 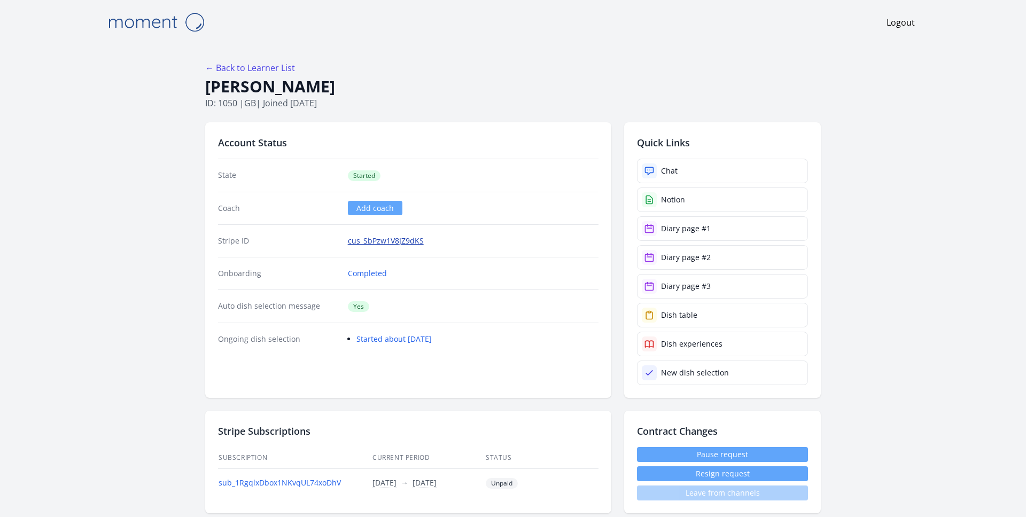 What do you see at coordinates (686, 229) in the screenshot?
I see `div: Diary page #1` at bounding box center [686, 229].